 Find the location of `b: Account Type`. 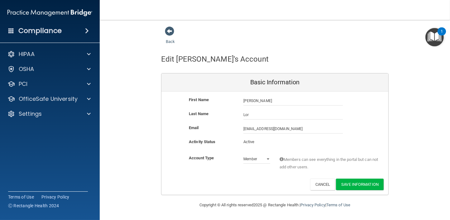

b: Account Type is located at coordinates (201, 158).